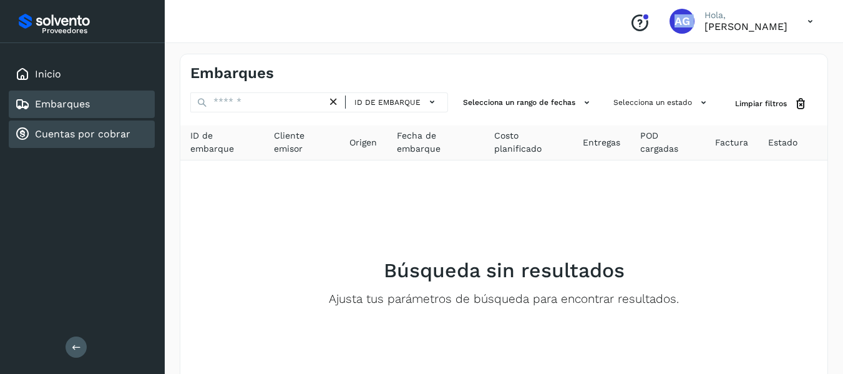 The width and height of the screenshot is (843, 374). I want to click on span: Costo planificado, so click(529, 142).